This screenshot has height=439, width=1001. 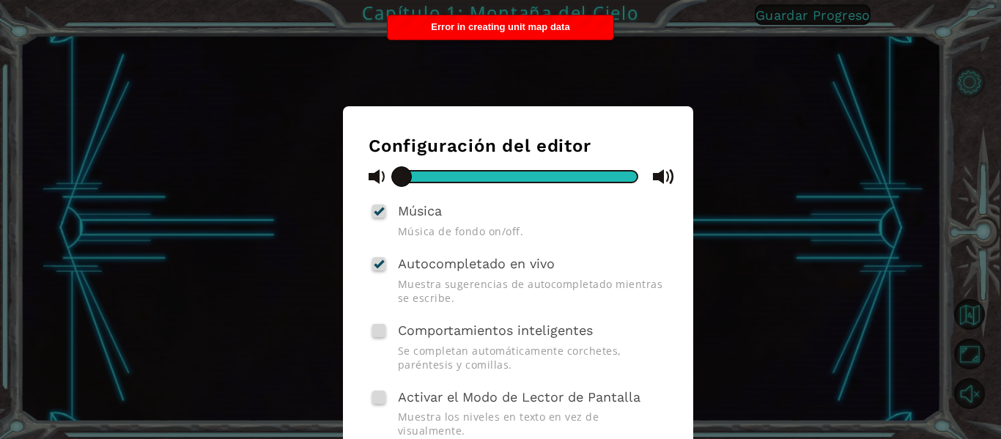 I want to click on span: Comportamientos inteligentes, so click(x=495, y=330).